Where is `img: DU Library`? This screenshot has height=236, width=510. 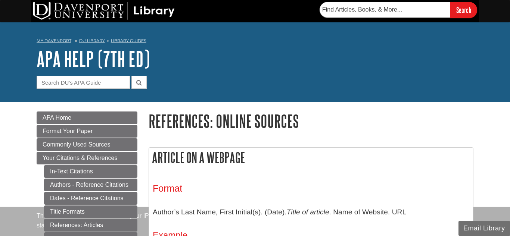
img: DU Library is located at coordinates (104, 11).